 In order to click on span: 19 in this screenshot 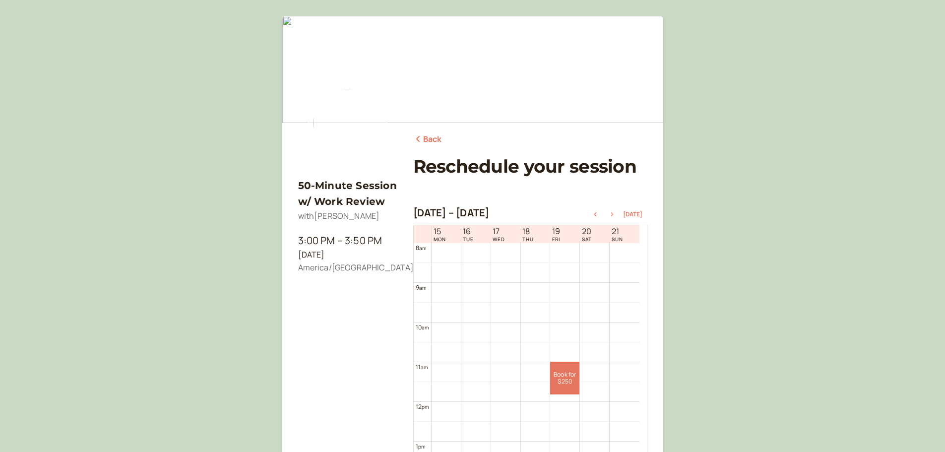, I will do `click(556, 231)`.